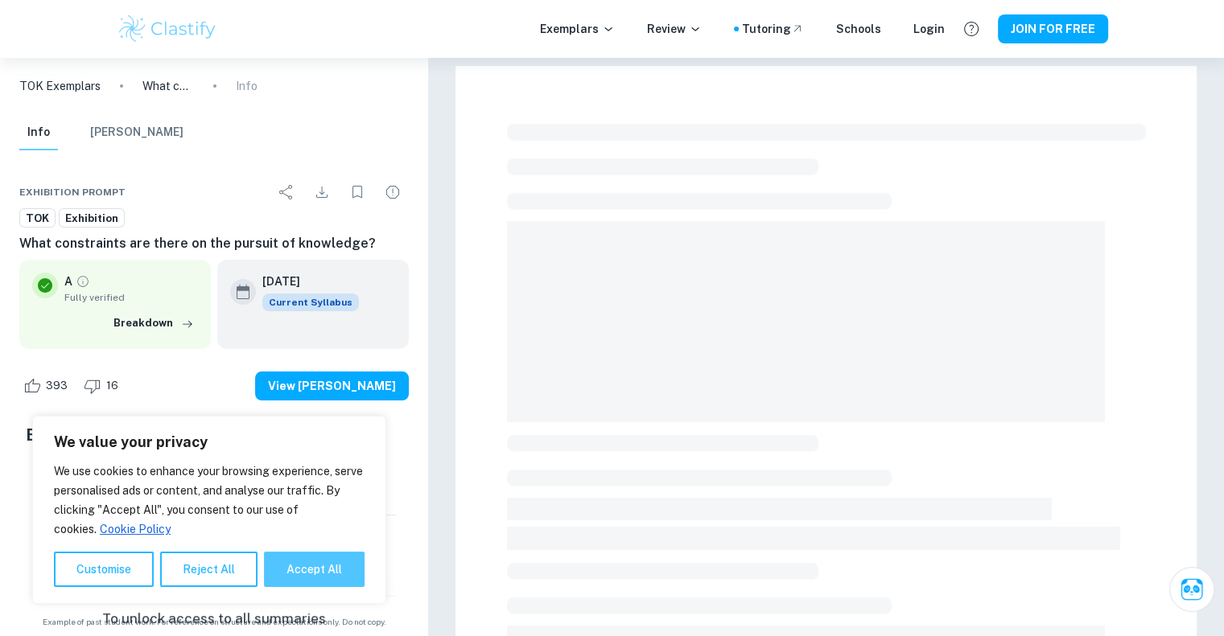 The width and height of the screenshot is (1224, 636). I want to click on div: Tutoring, so click(772, 29).